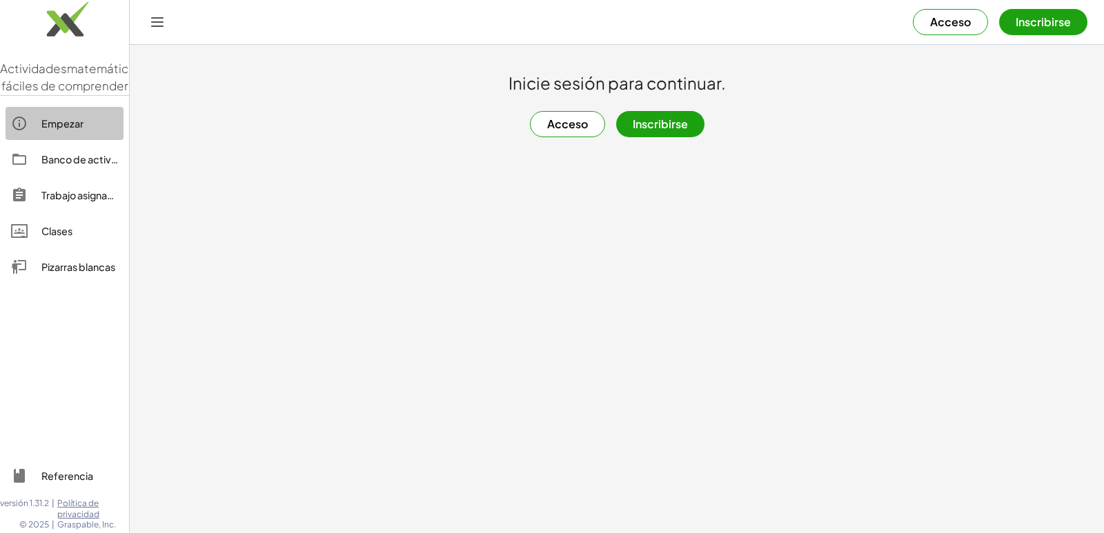  What do you see at coordinates (78, 508) in the screenshot?
I see `font: Política de privacidad` at bounding box center [78, 508].